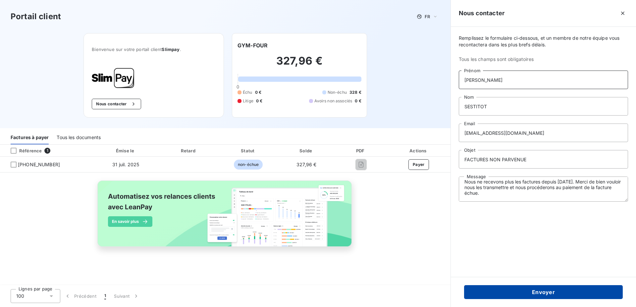  What do you see at coordinates (29, 138) in the screenshot?
I see `div: Factures à payer` at bounding box center [29, 138].